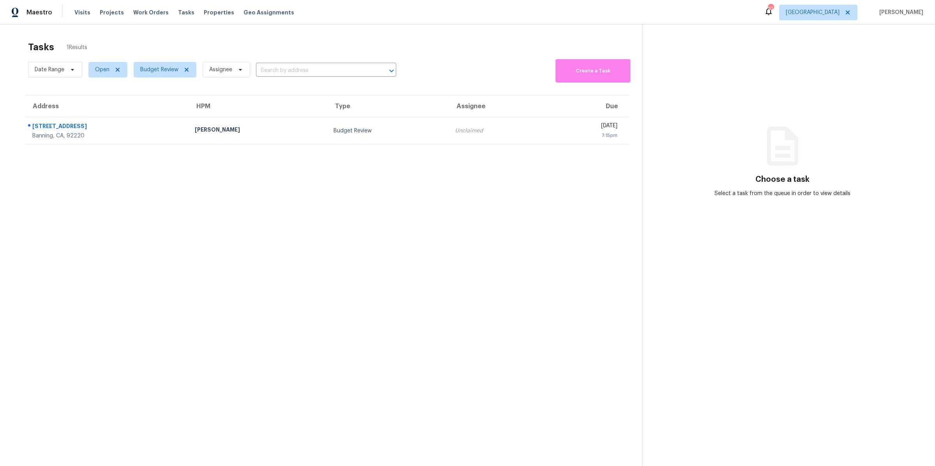 This screenshot has width=935, height=466. What do you see at coordinates (782, 180) in the screenshot?
I see `h3: Choose a task` at bounding box center [782, 180].